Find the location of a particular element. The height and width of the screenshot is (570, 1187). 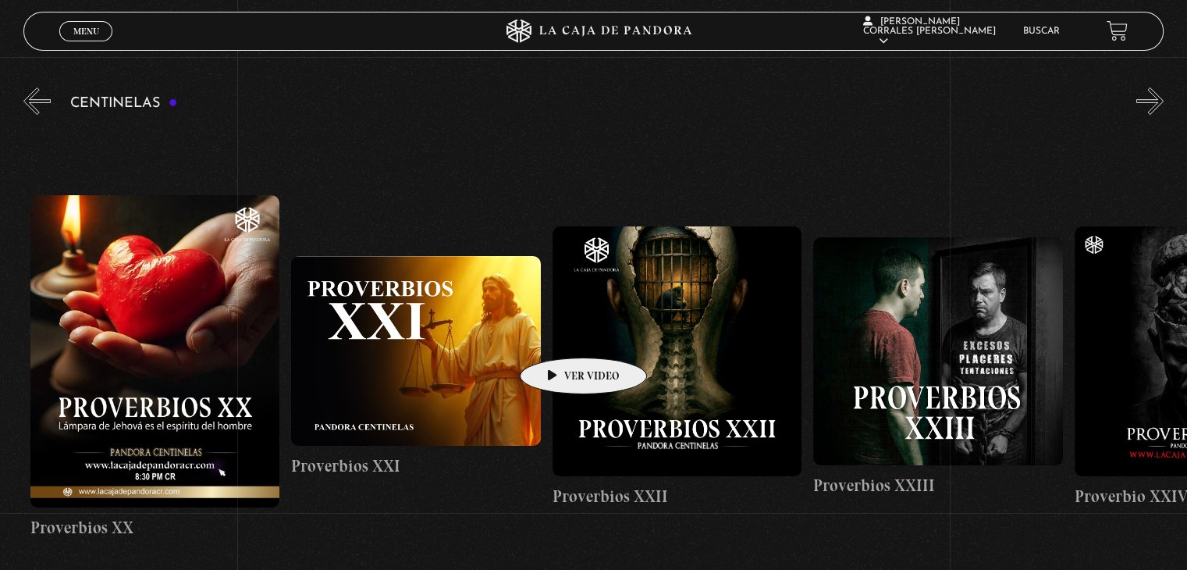

span: Menu is located at coordinates (86, 31).